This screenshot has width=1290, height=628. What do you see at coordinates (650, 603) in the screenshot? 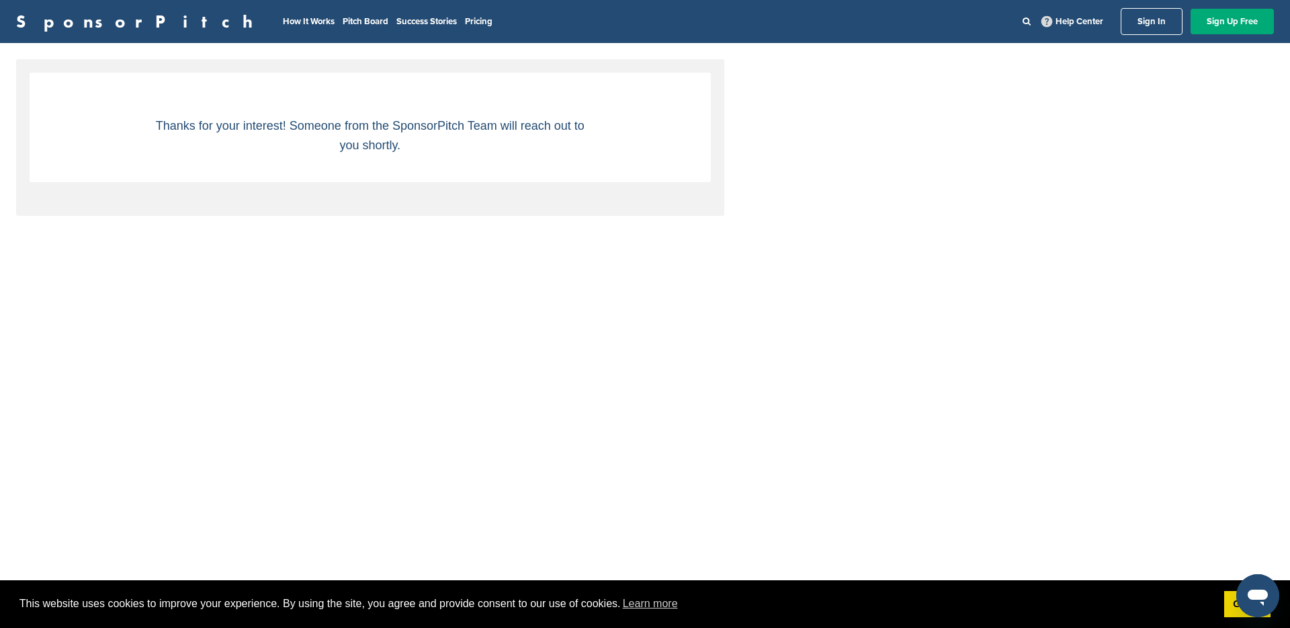
I see `a: learn more about cookies` at bounding box center [650, 603].